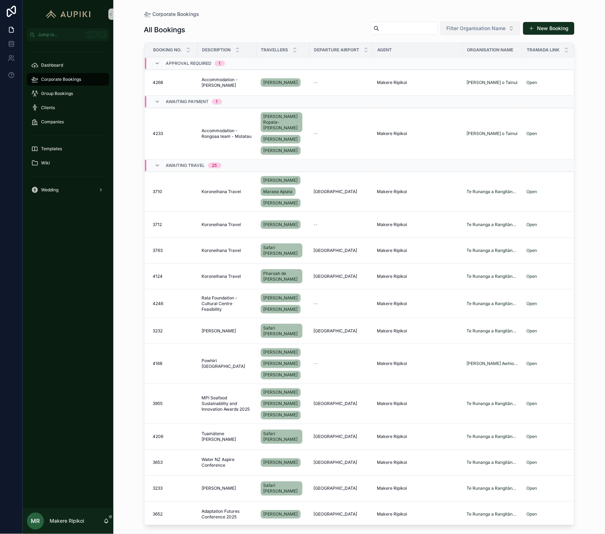 The width and height of the screenshot is (605, 534). What do you see at coordinates (173, 134) in the screenshot?
I see `a: 4233` at bounding box center [173, 134].